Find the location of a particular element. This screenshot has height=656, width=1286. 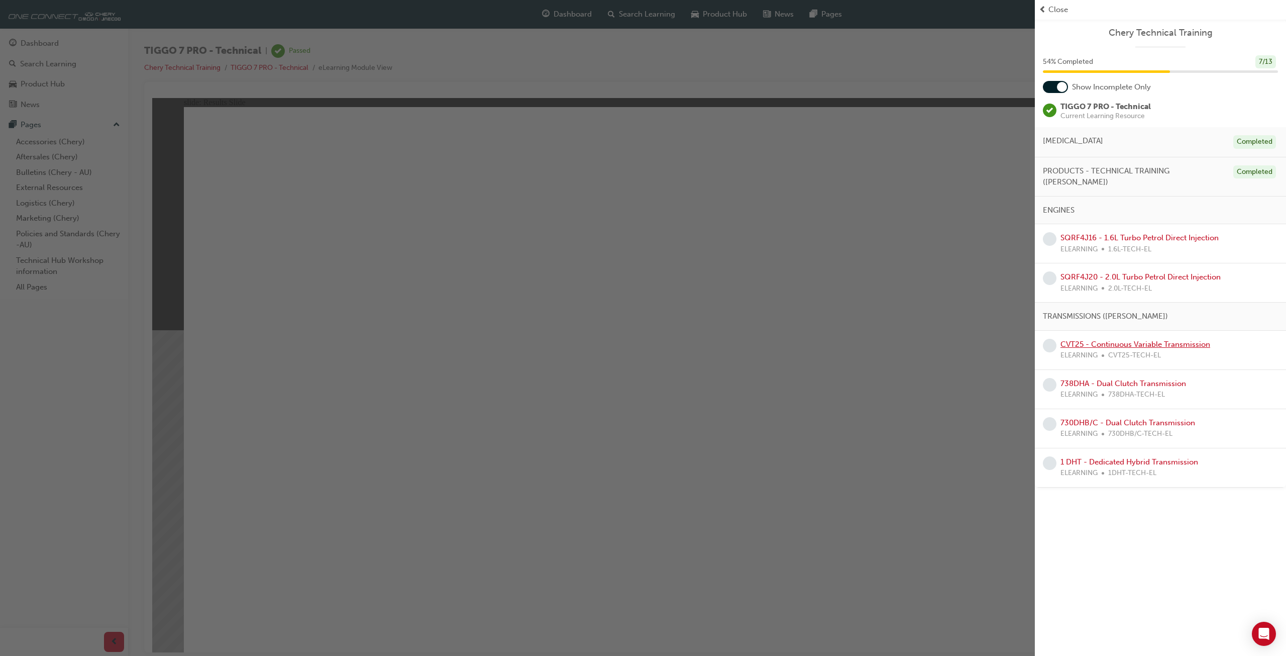

a: SQRF4J16 - 1.6L Turbo Petrol Direct Injection is located at coordinates (1140, 238).